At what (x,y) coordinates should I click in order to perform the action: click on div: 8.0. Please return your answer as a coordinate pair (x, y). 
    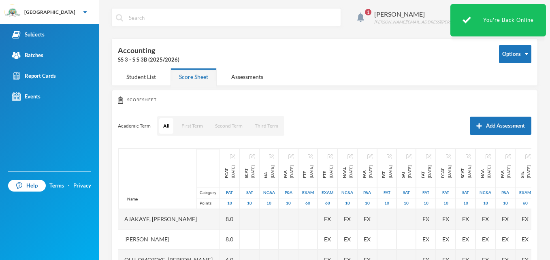
    Looking at the image, I should click on (230, 240).